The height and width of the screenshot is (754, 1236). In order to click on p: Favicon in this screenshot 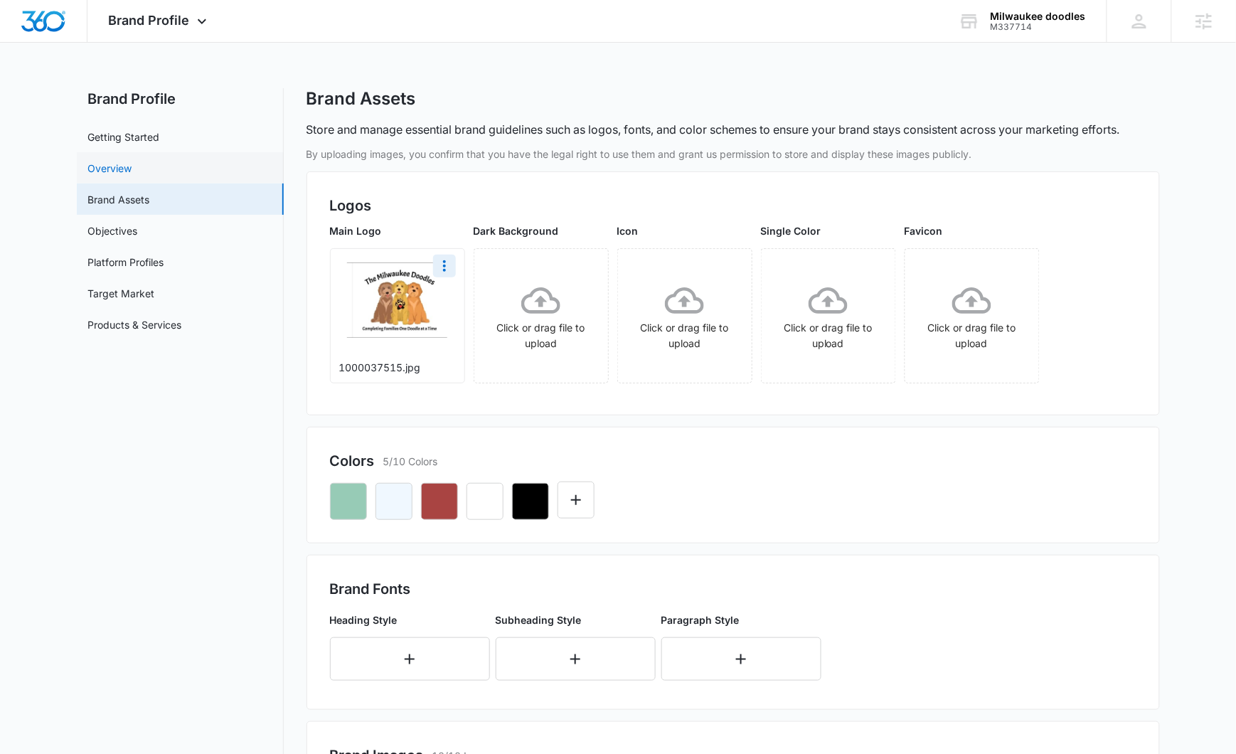, I will do `click(972, 230)`.